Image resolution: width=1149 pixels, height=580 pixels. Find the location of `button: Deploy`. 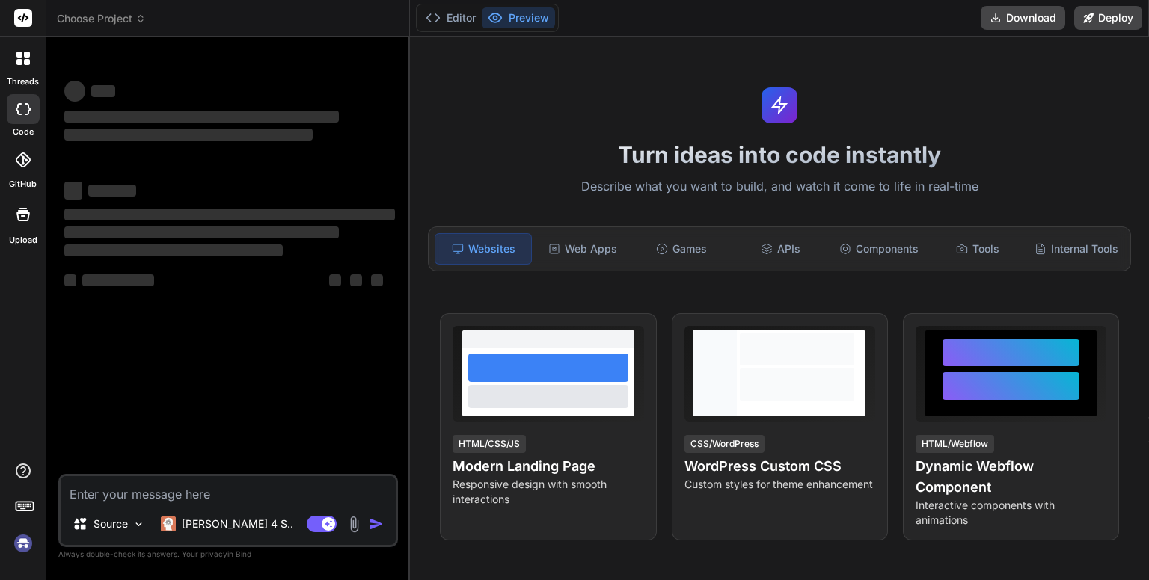

button: Deploy is located at coordinates (1107, 18).